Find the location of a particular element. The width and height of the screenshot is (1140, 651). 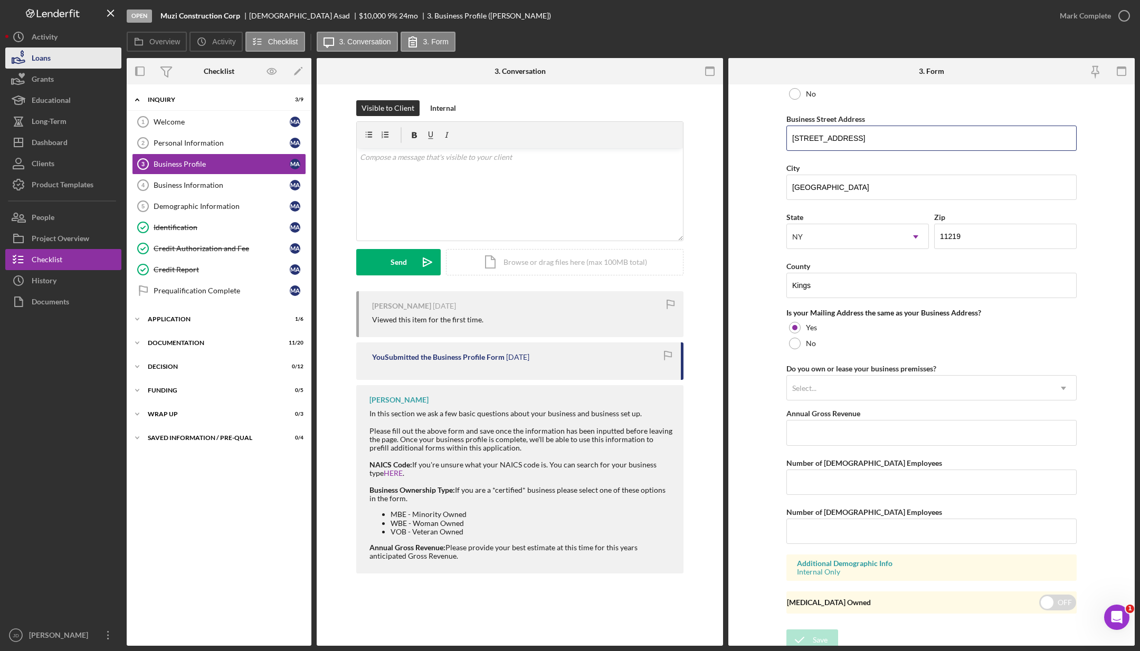

div: 0 / 12 is located at coordinates (294, 367).